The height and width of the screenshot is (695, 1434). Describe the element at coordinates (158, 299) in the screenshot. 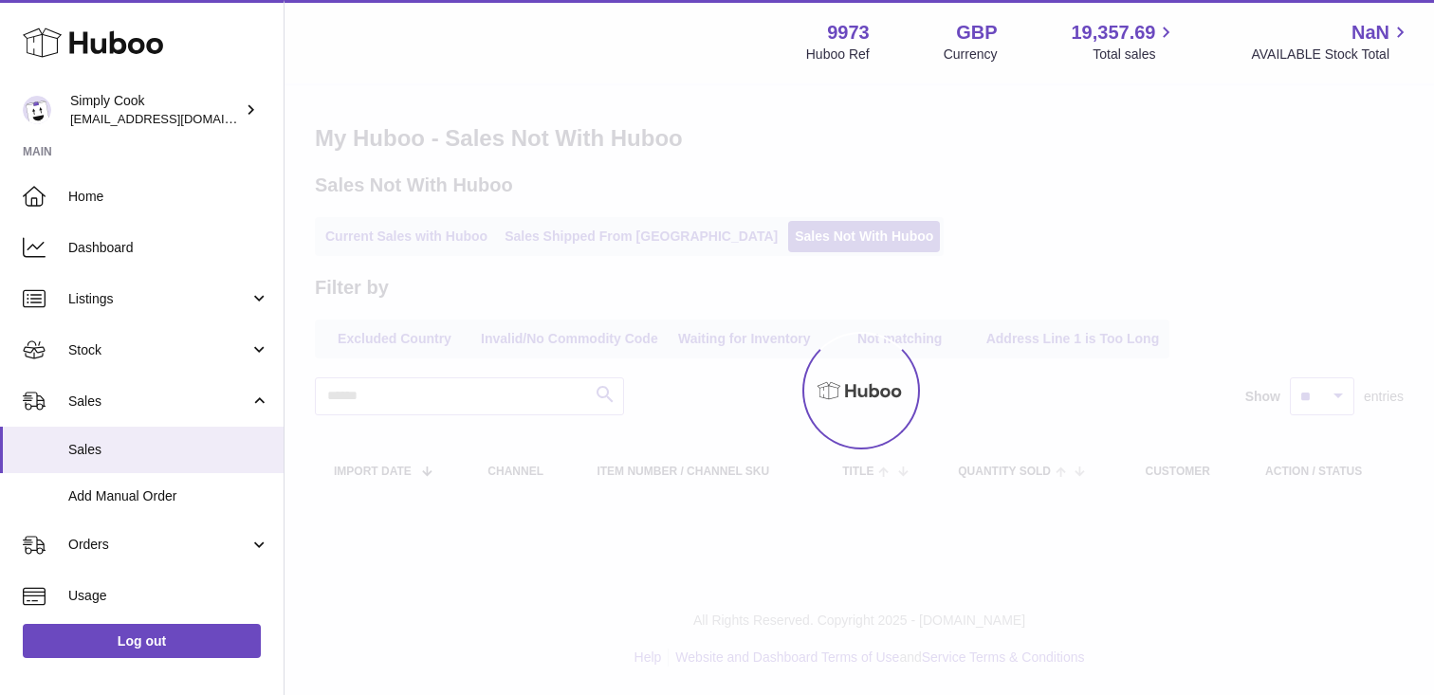

I see `span: Listings` at that location.